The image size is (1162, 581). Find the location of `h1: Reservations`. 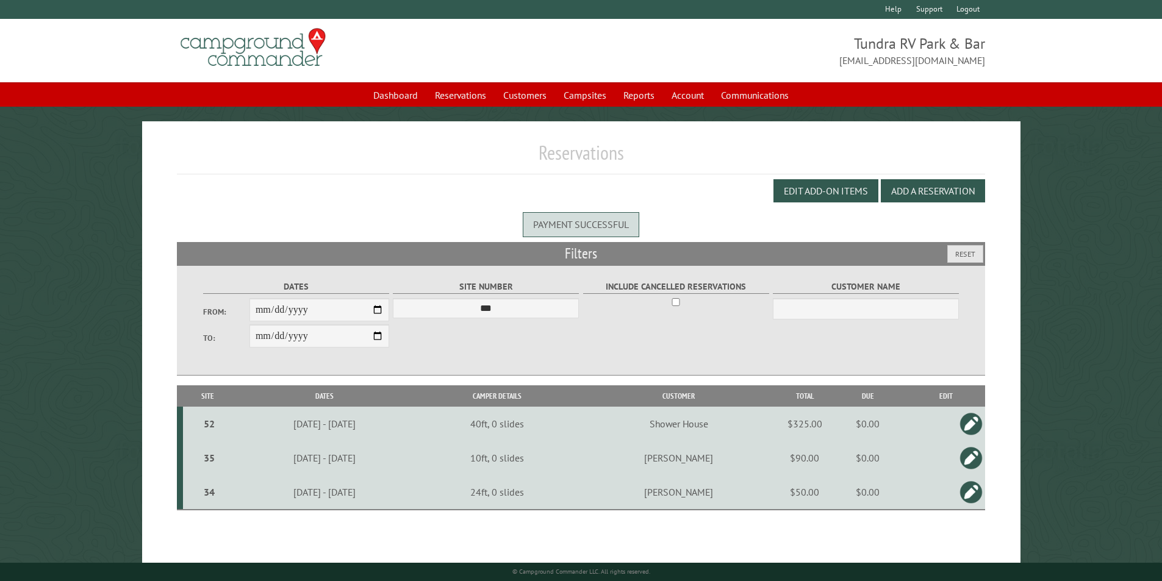

h1: Reservations is located at coordinates (581, 157).